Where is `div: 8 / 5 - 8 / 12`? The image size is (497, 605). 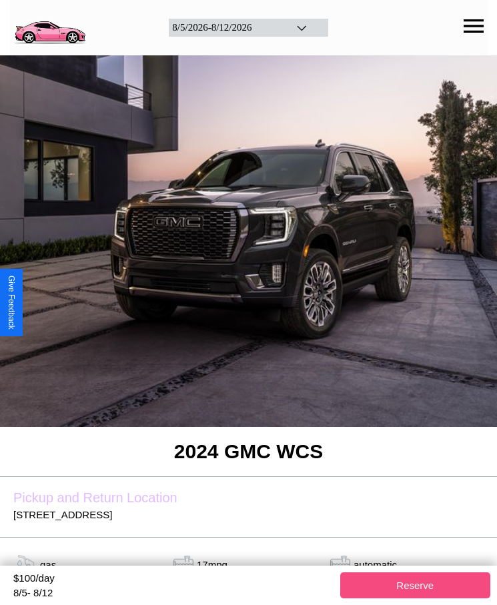
div: 8 / 5 - 8 / 12 is located at coordinates (174, 593).